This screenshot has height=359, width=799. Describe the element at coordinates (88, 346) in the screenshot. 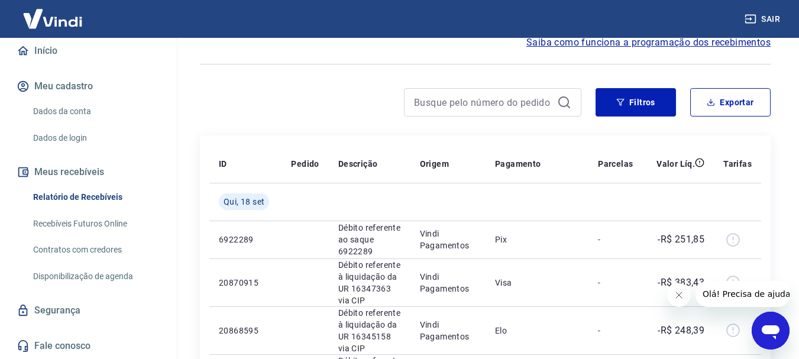

I see `a: Fale conosco` at that location.